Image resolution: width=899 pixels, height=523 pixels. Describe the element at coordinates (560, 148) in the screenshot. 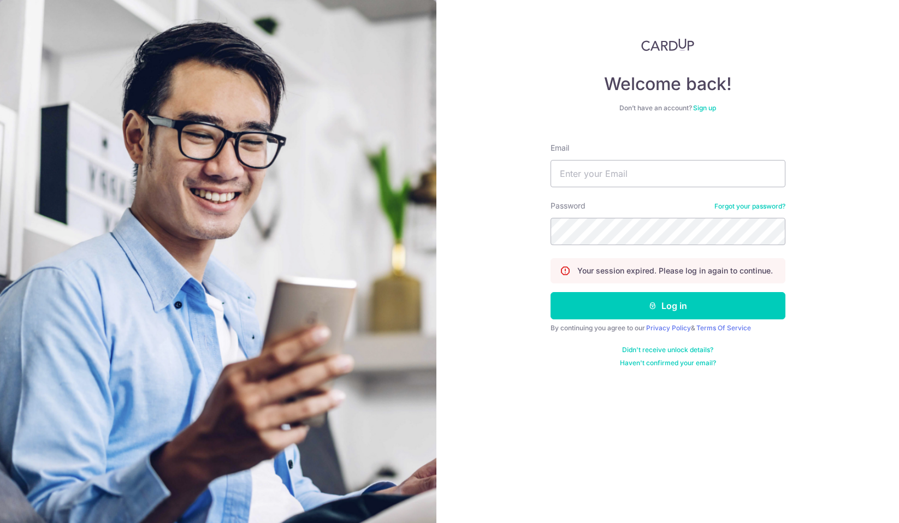

I see `label: Email` at that location.